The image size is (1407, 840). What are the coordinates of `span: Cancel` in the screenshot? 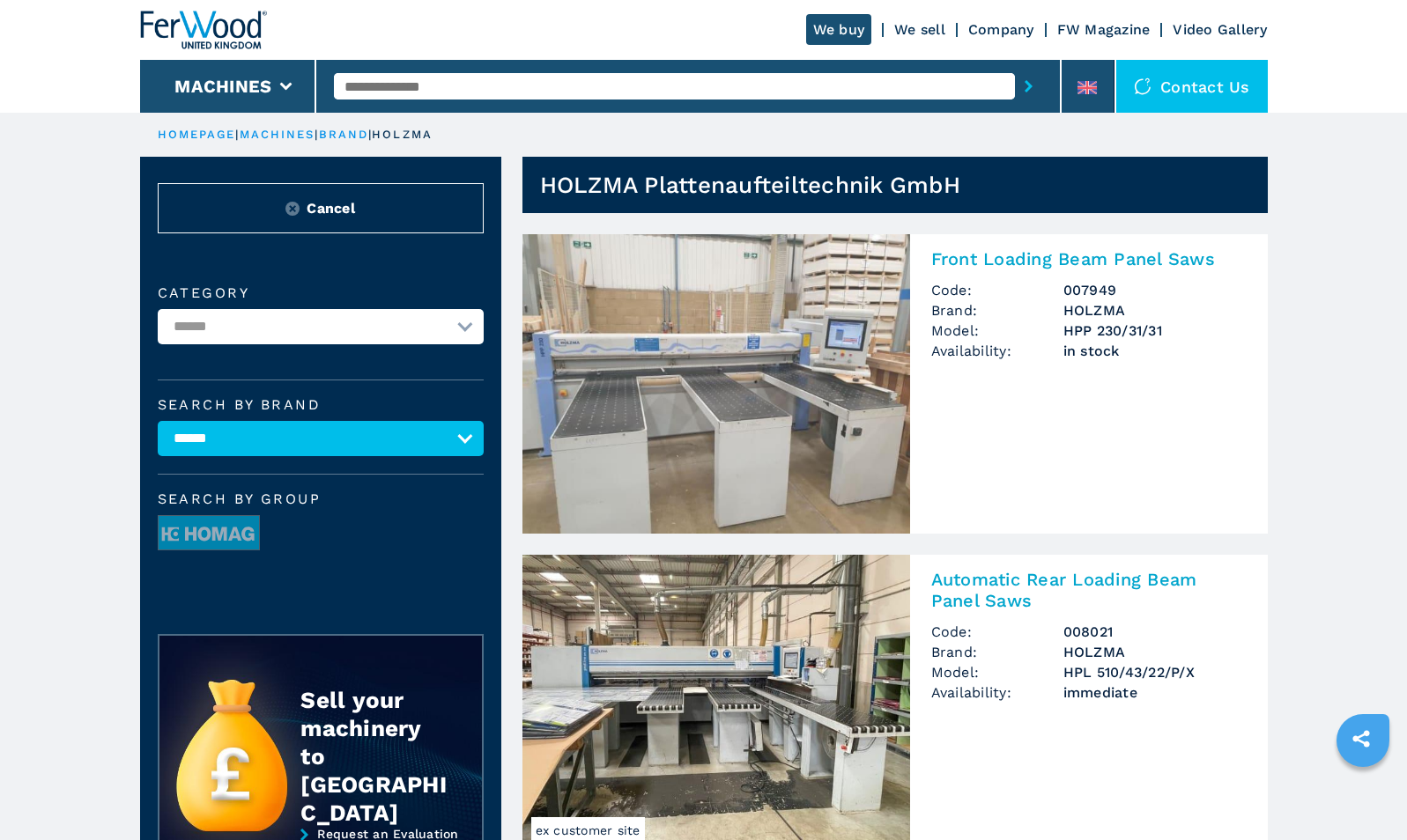 It's located at (331, 208).